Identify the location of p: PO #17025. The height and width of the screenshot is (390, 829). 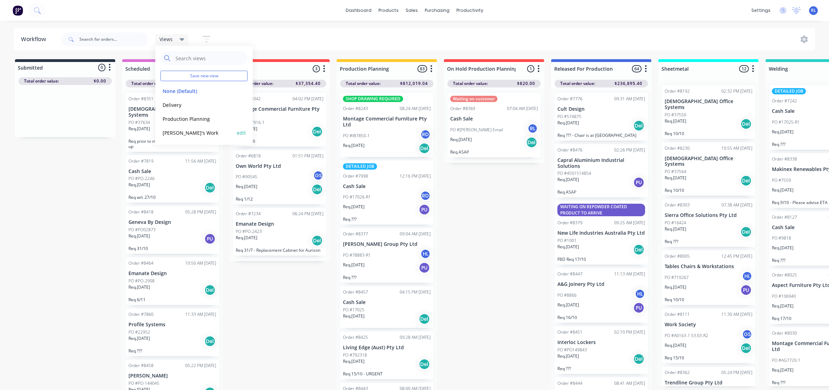
(354, 310).